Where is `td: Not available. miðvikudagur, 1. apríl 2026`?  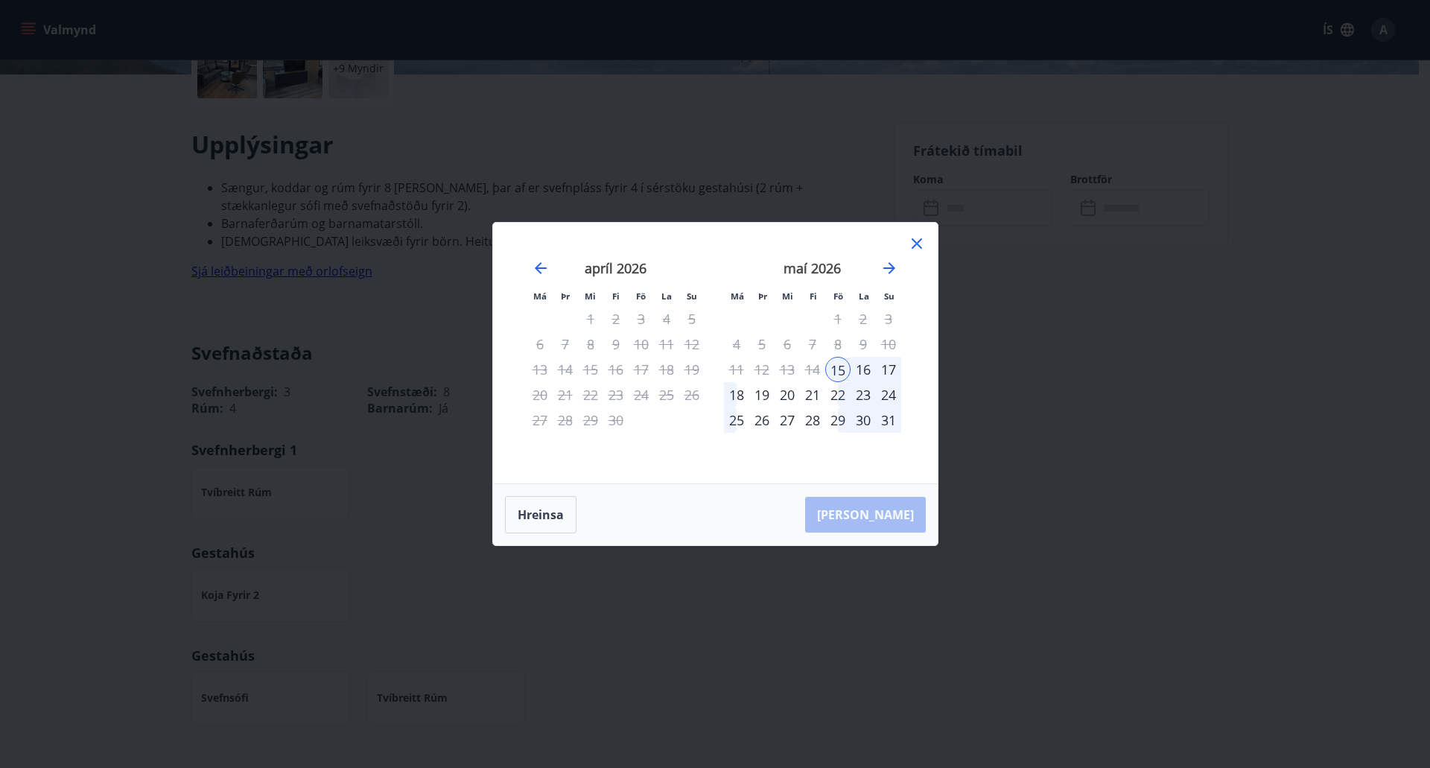 td: Not available. miðvikudagur, 1. apríl 2026 is located at coordinates (591, 319).